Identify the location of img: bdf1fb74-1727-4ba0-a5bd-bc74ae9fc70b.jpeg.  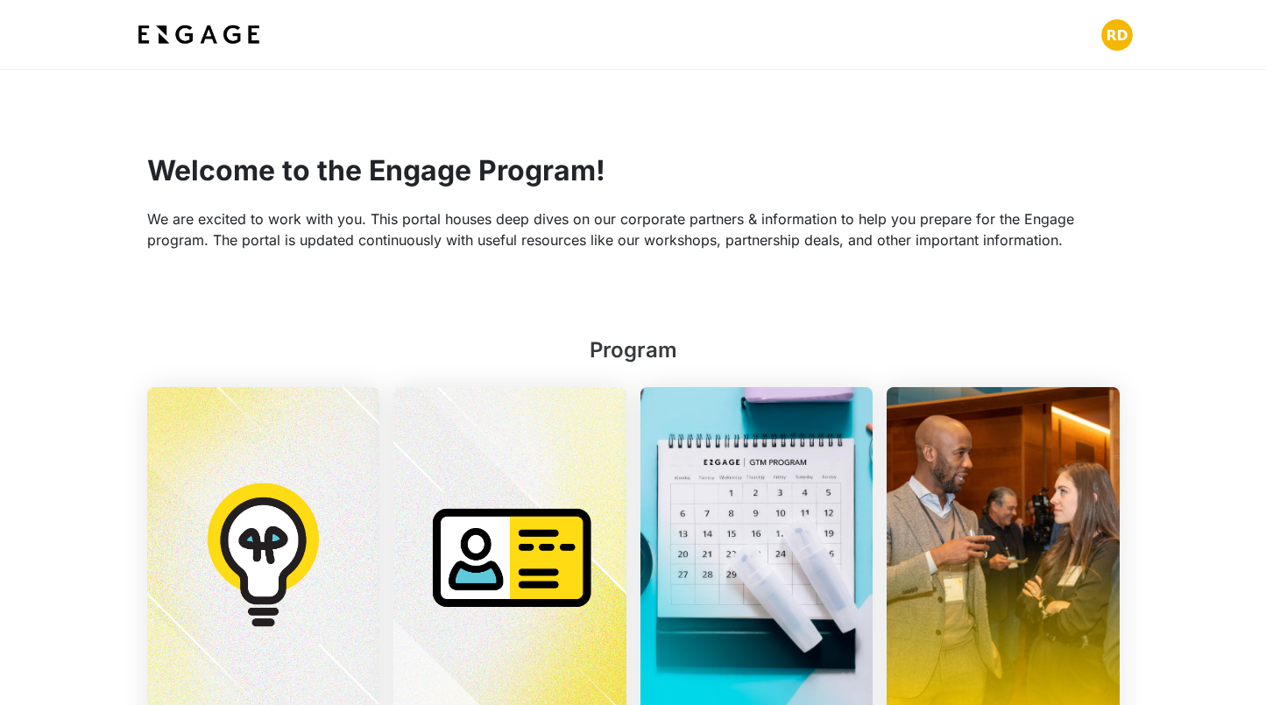
(199, 35).